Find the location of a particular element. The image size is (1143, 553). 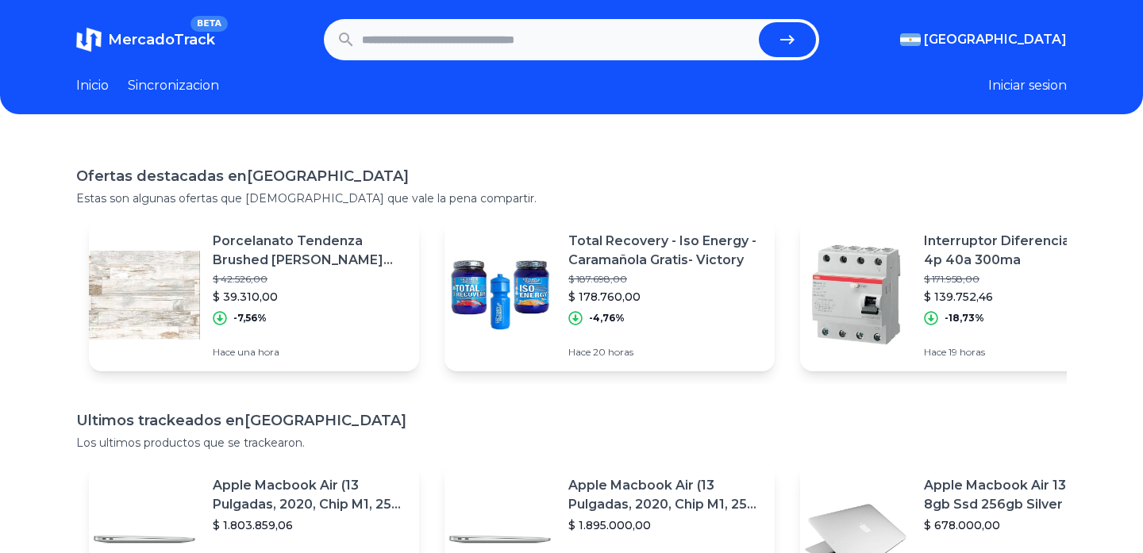

img: Argentina is located at coordinates (910, 40).